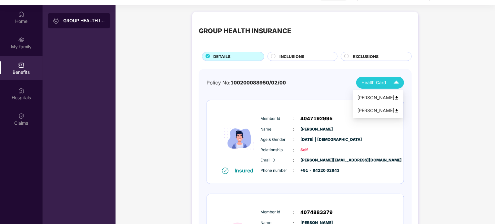  What do you see at coordinates (277, 140) in the screenshot?
I see `span: Age & Gender` at bounding box center [277, 140].